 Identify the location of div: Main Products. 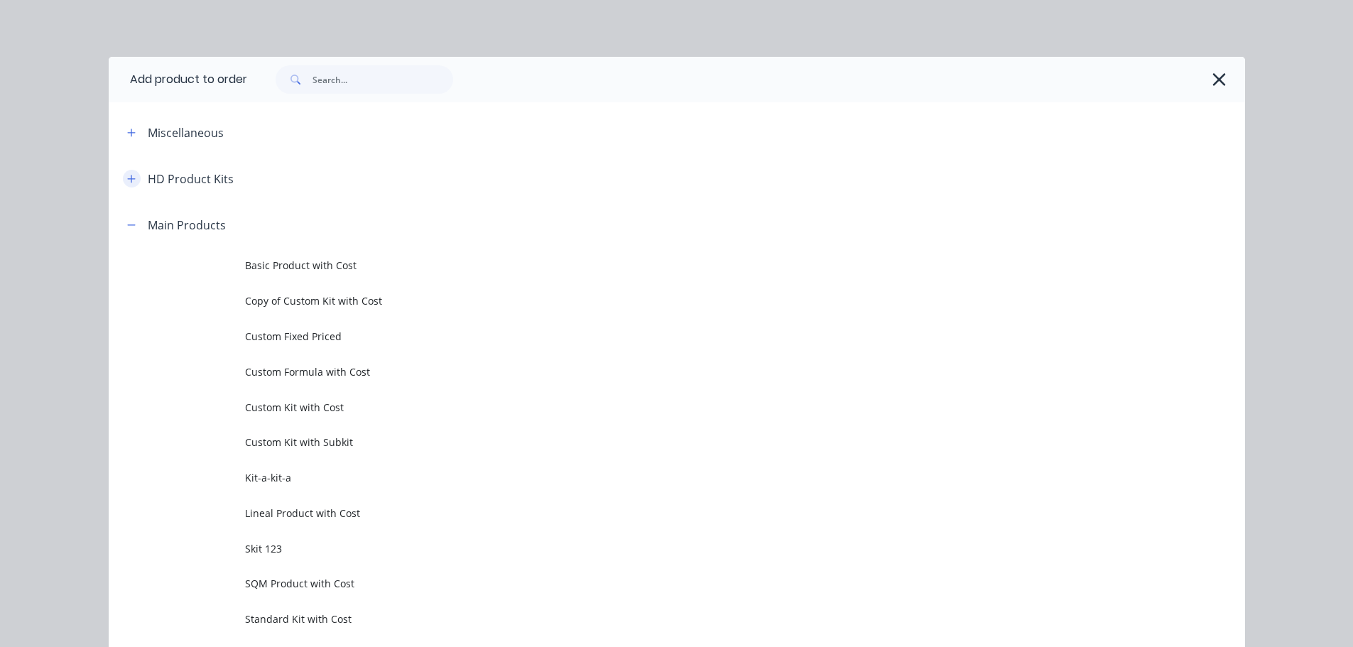
(187, 225).